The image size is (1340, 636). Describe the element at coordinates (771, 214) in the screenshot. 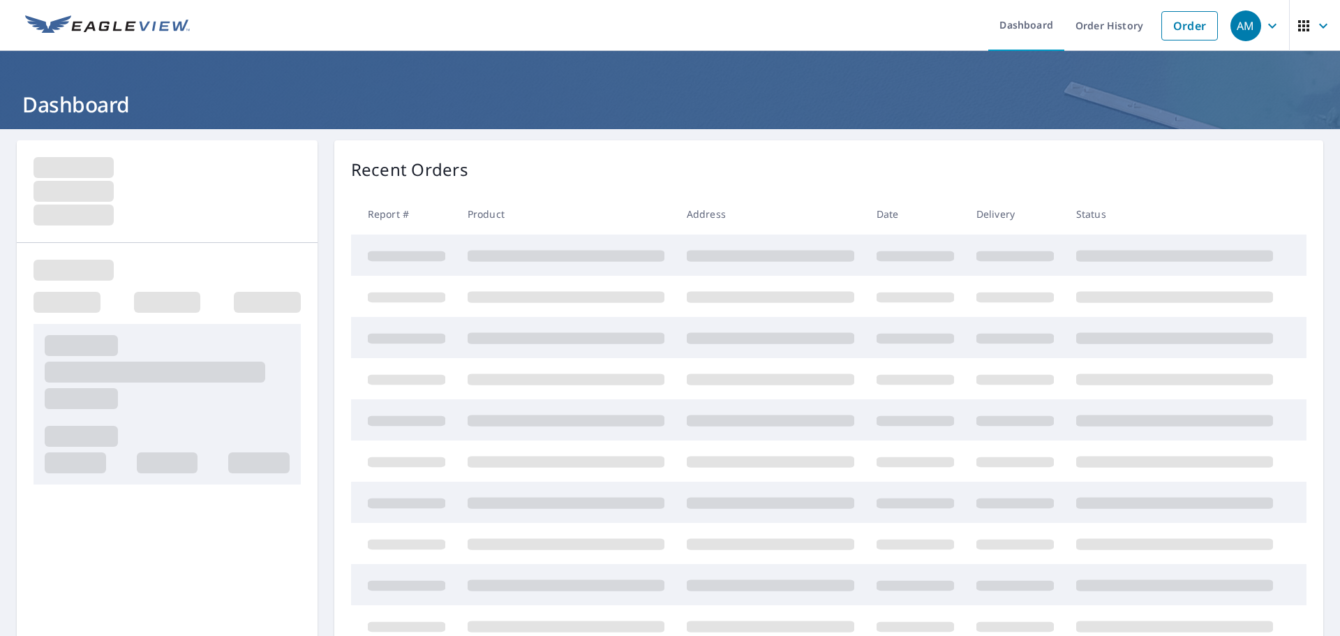

I see `th: Address` at that location.